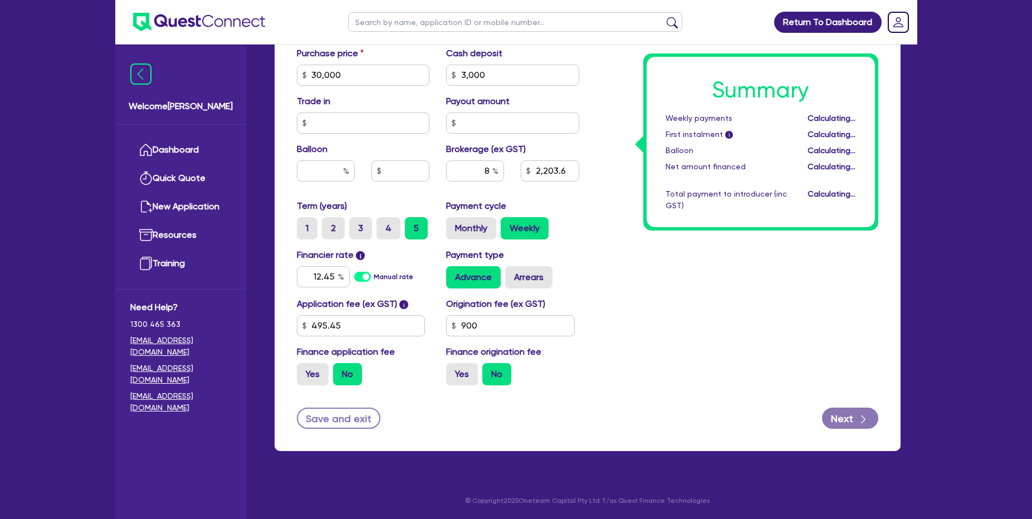 The image size is (1032, 519). What do you see at coordinates (180, 324) in the screenshot?
I see `span: 1300 465 363` at bounding box center [180, 324].